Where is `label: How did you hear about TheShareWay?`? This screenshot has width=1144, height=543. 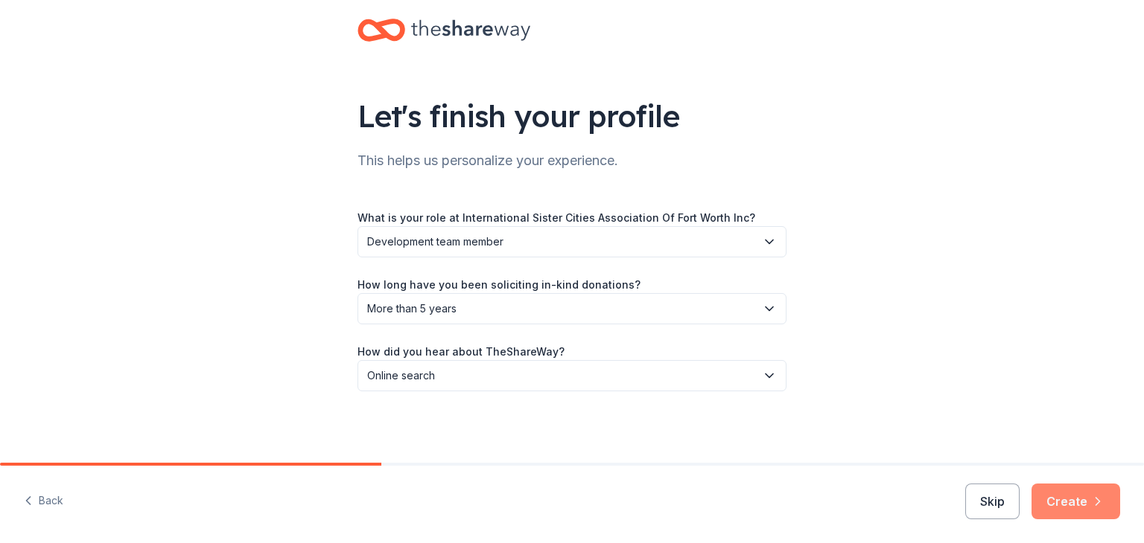
label: How did you hear about TheShareWay? is located at coordinates (461, 352).